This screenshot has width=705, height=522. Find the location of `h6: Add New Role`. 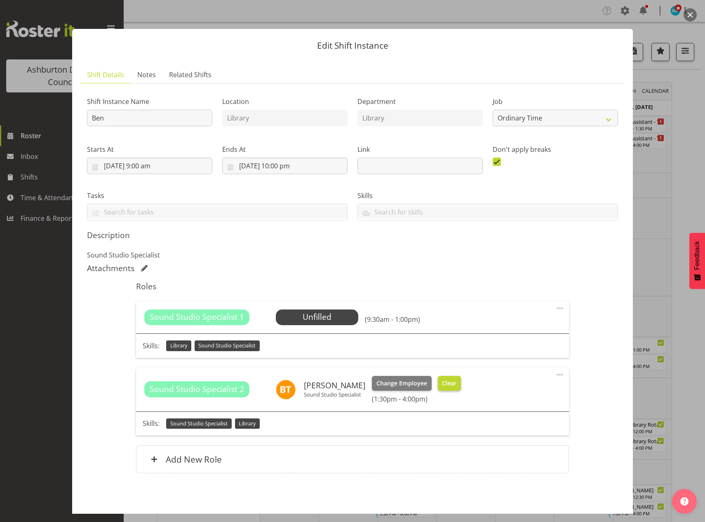

h6: Add New Role is located at coordinates (194, 459).